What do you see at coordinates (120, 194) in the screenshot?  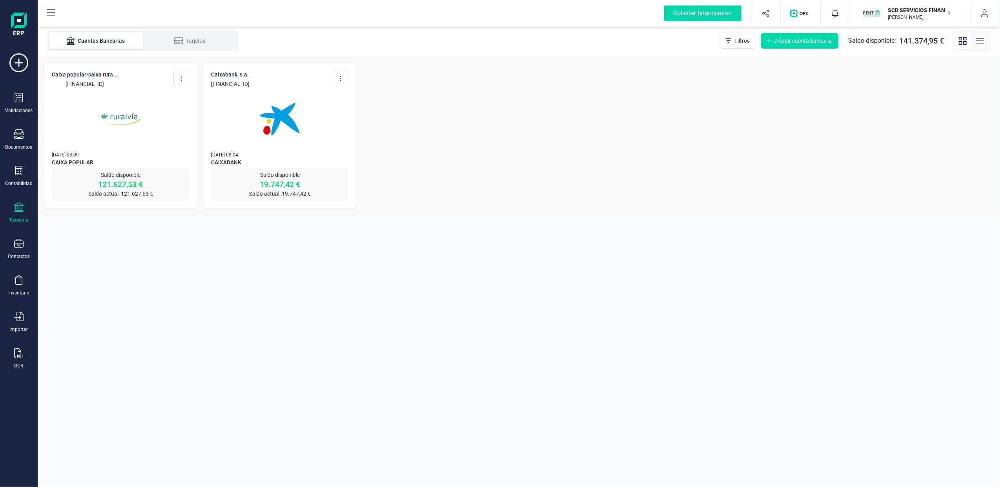 I see `p: Saldo actual: 121.627,53 €` at bounding box center [120, 194].